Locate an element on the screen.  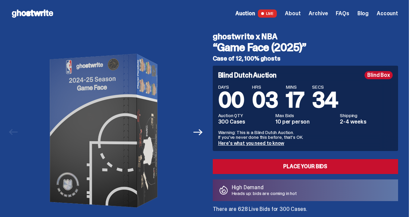
span: DAYS is located at coordinates (231, 87).